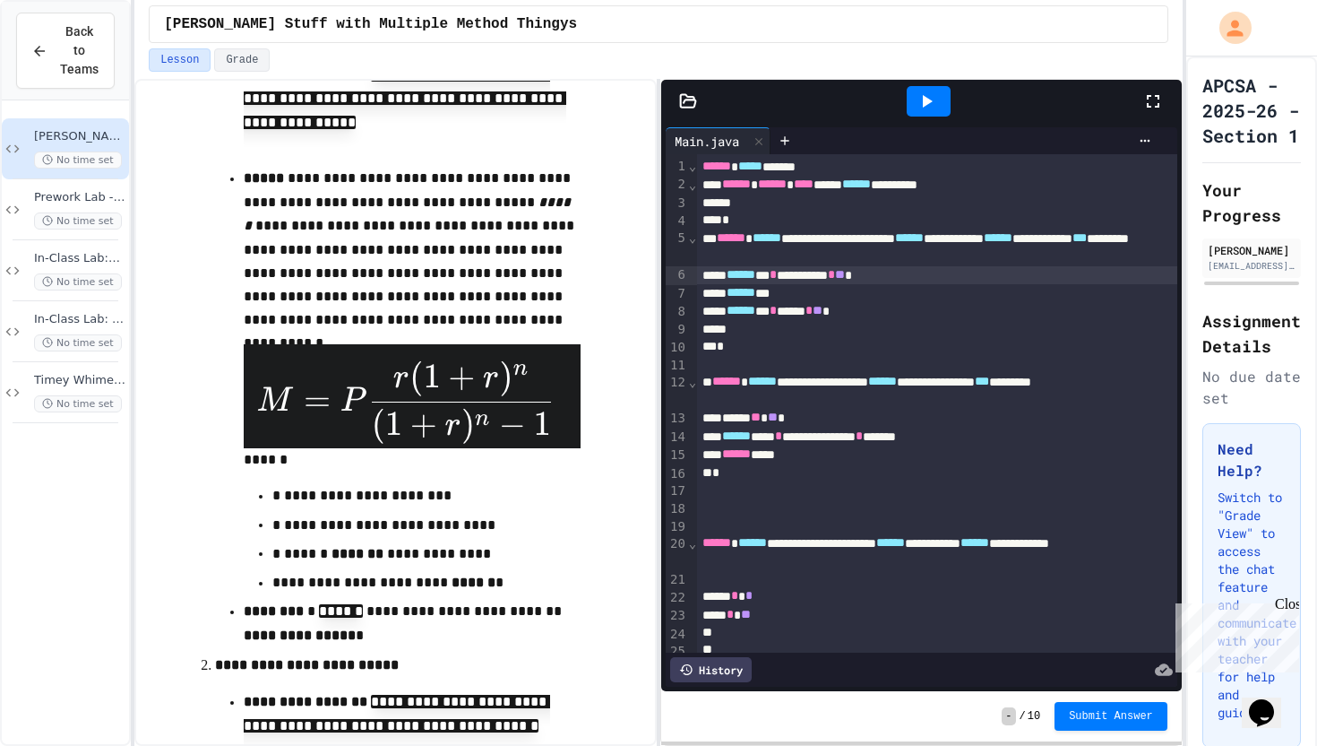  I want to click on div: Chat with us now!Close, so click(65, 60).